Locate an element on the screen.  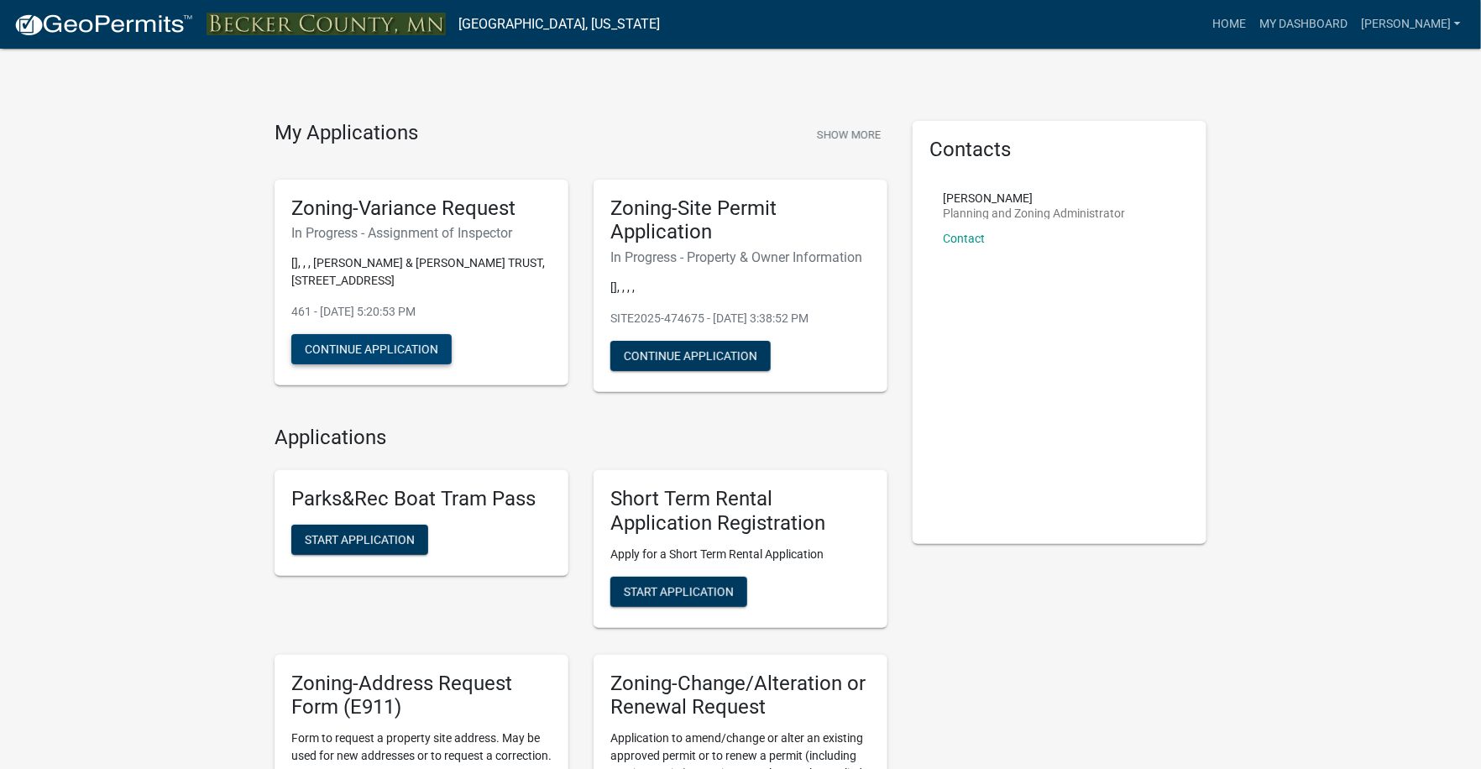
h5: Contacts is located at coordinates (1060, 149).